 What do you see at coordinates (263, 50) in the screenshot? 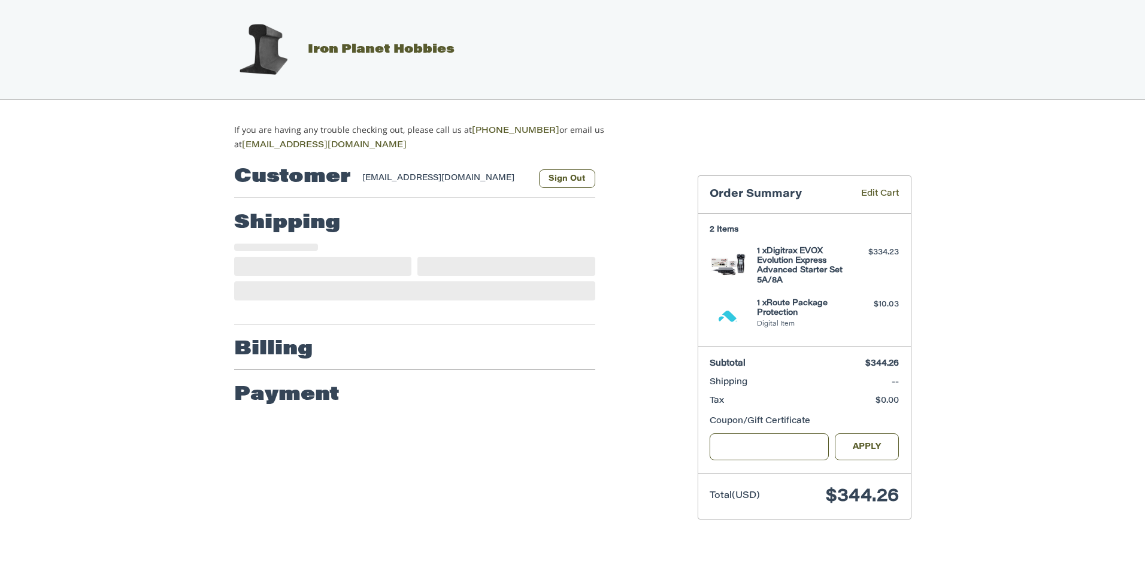
I see `img: Iron Planet Hobbies` at bounding box center [263, 50].